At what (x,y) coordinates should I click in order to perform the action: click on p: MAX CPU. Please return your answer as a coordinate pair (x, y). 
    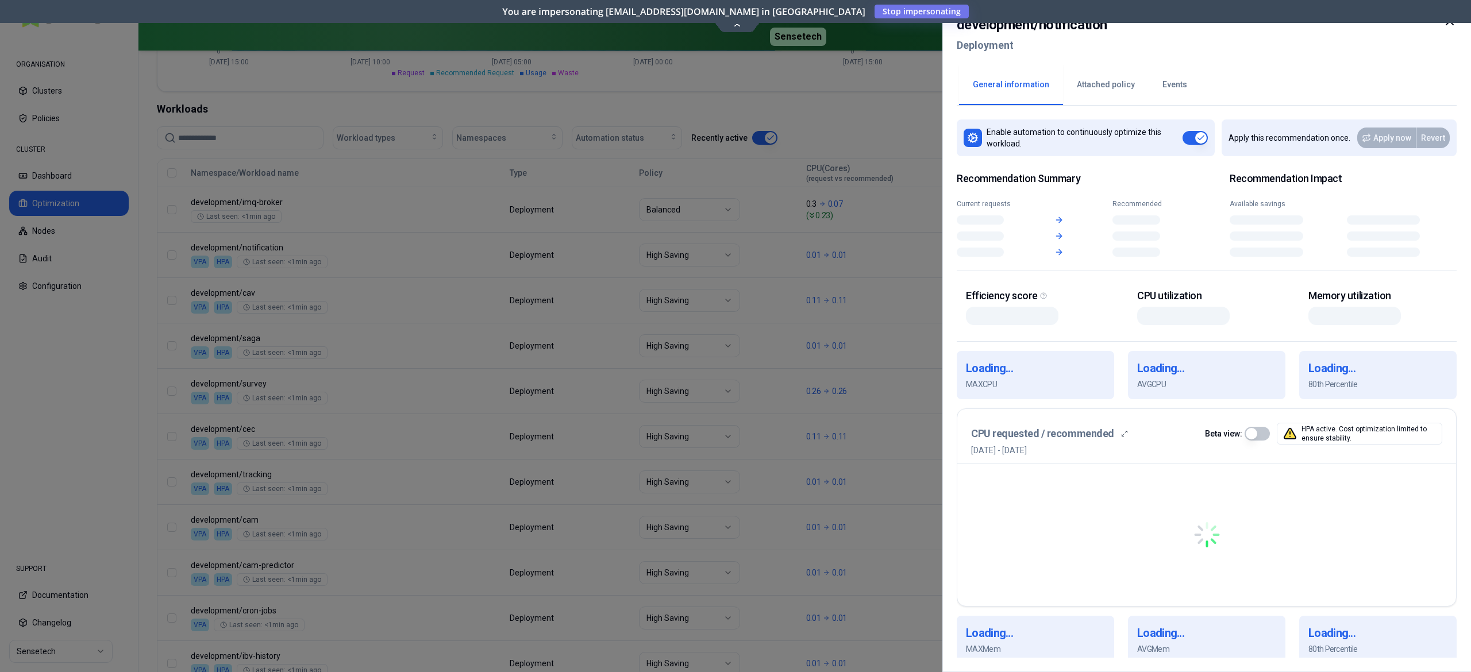
    Looking at the image, I should click on (1035, 384).